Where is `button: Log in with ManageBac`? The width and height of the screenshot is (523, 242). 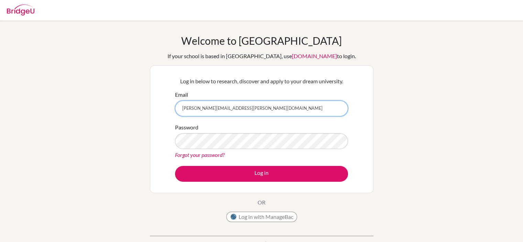 button: Log in with ManageBac is located at coordinates (262, 217).